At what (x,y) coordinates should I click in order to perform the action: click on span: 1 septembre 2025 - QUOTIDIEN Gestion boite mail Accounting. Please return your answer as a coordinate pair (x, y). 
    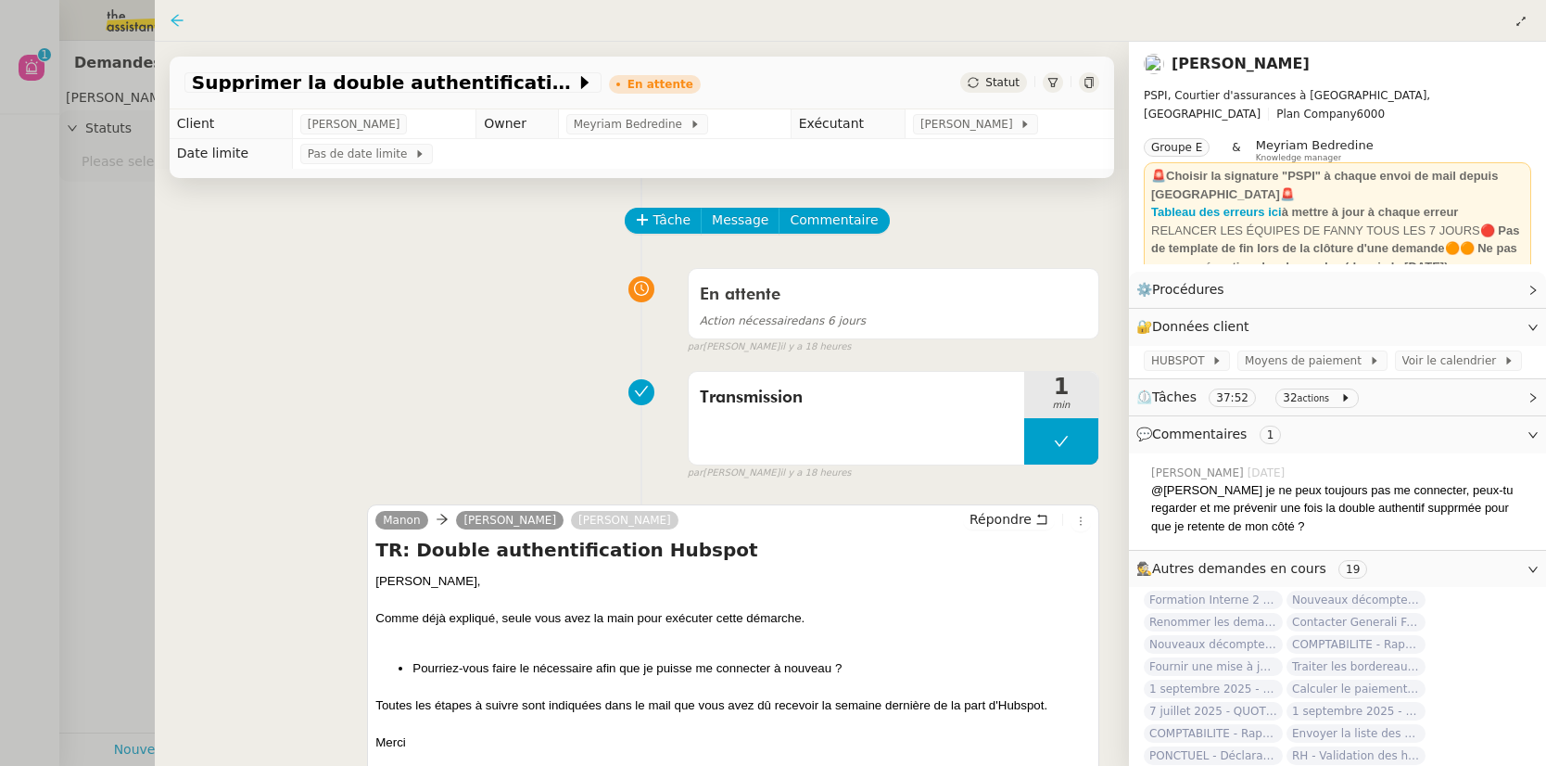
    Looking at the image, I should click on (1214, 689).